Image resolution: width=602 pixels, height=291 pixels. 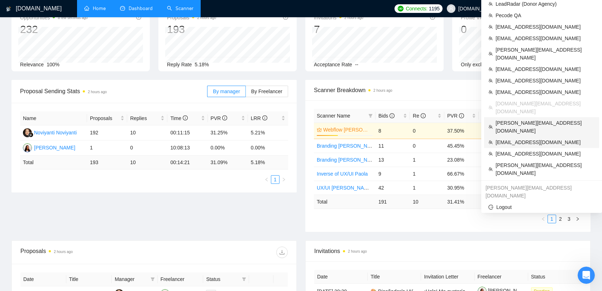 What do you see at coordinates (451, 9) in the screenshot?
I see `span: user` at bounding box center [451, 9].